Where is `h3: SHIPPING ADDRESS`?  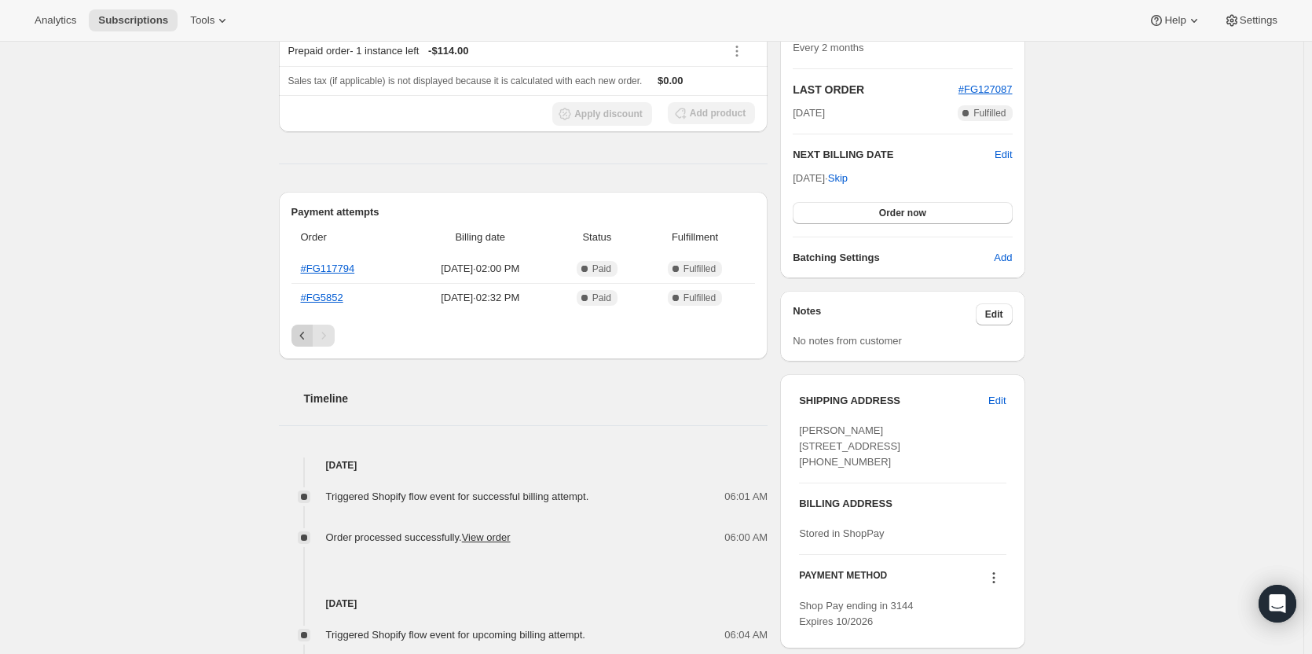
h3: SHIPPING ADDRESS is located at coordinates (894, 401).